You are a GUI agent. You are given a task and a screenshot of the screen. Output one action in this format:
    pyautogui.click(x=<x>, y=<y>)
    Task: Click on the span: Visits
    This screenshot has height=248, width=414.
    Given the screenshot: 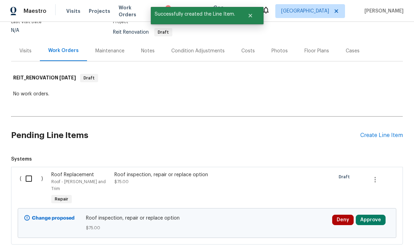 What is the action you would take?
    pyautogui.click(x=73, y=11)
    